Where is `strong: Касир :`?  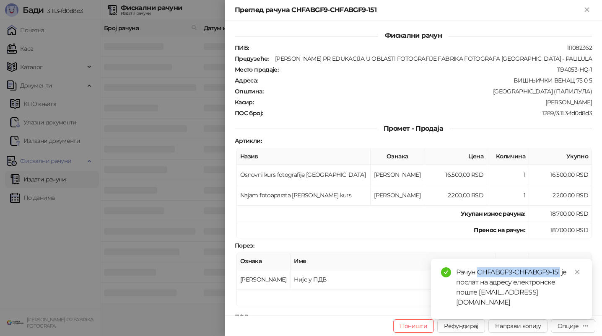
strong: Касир : is located at coordinates (244, 102).